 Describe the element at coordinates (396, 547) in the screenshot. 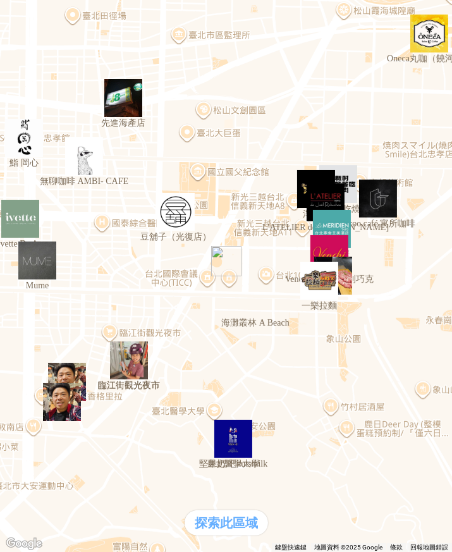

I see `a: 條款 (在新分頁中開啟)` at that location.